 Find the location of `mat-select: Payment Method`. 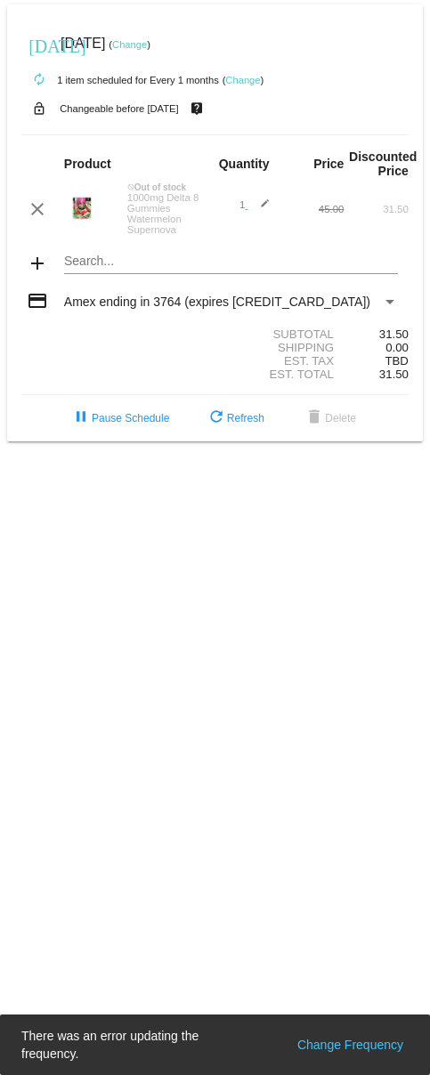

mat-select: Payment Method is located at coordinates (231, 302).